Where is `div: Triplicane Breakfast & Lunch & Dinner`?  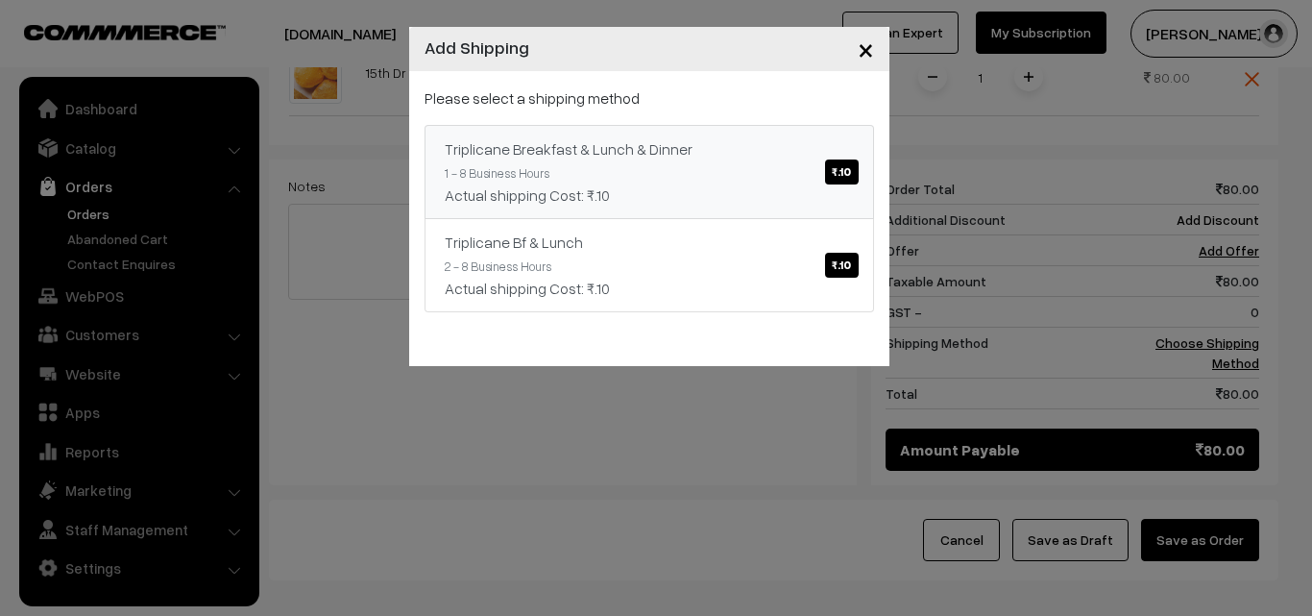
div: Triplicane Breakfast & Lunch & Dinner is located at coordinates (650, 149).